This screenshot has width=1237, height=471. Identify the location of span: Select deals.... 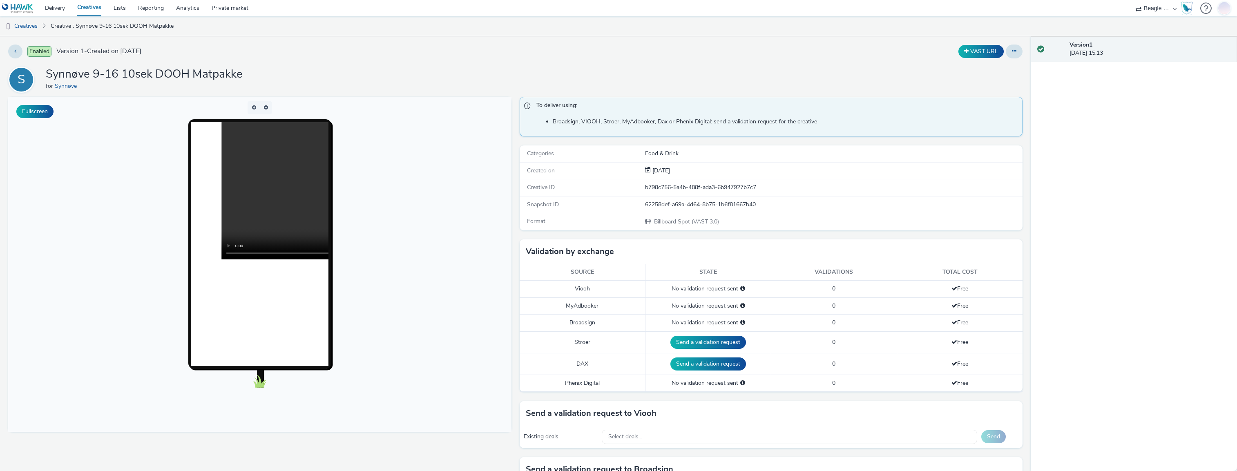
(625, 437).